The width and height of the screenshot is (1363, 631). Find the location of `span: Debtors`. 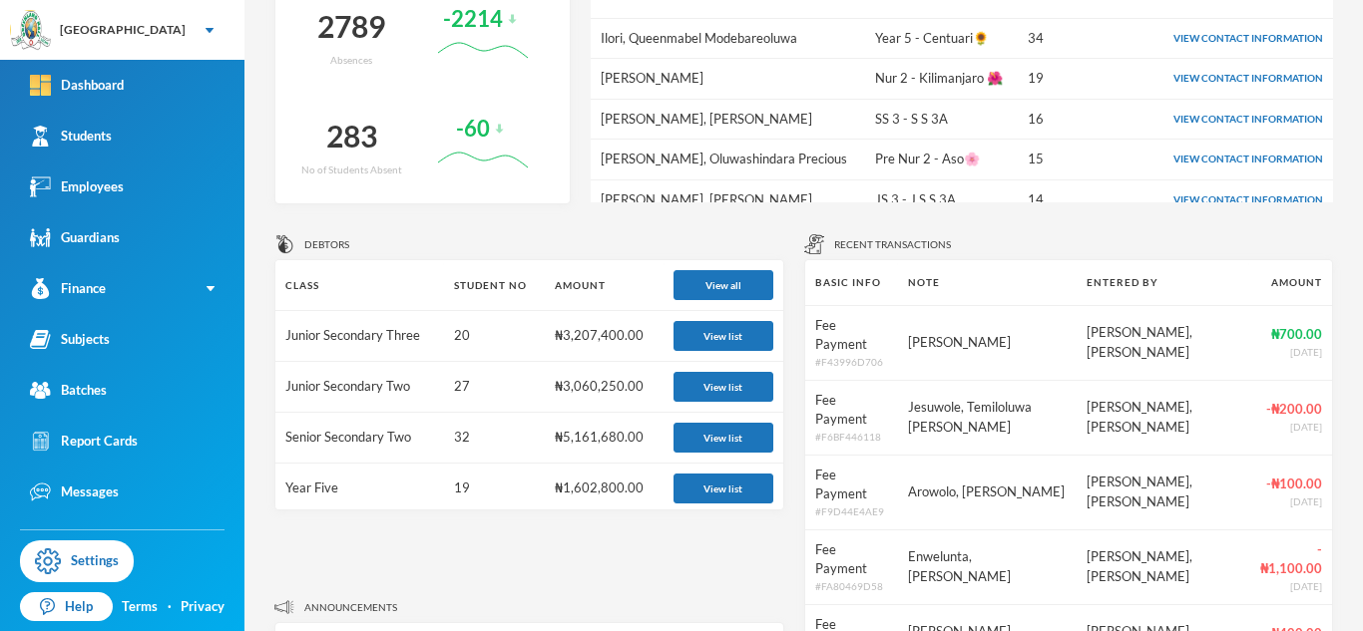

span: Debtors is located at coordinates (326, 244).